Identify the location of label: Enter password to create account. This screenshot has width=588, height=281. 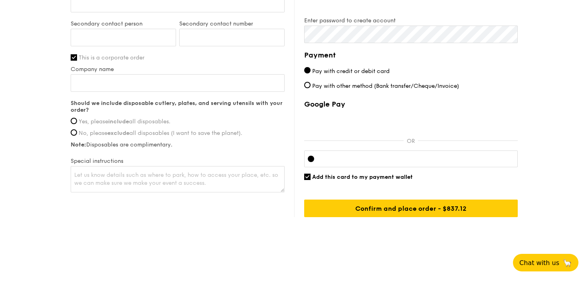
(411, 20).